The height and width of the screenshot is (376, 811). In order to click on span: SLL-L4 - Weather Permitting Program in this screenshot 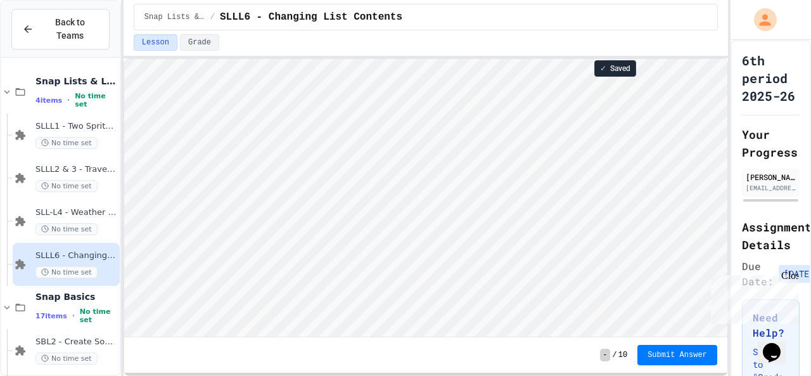, I will do `click(76, 212)`.